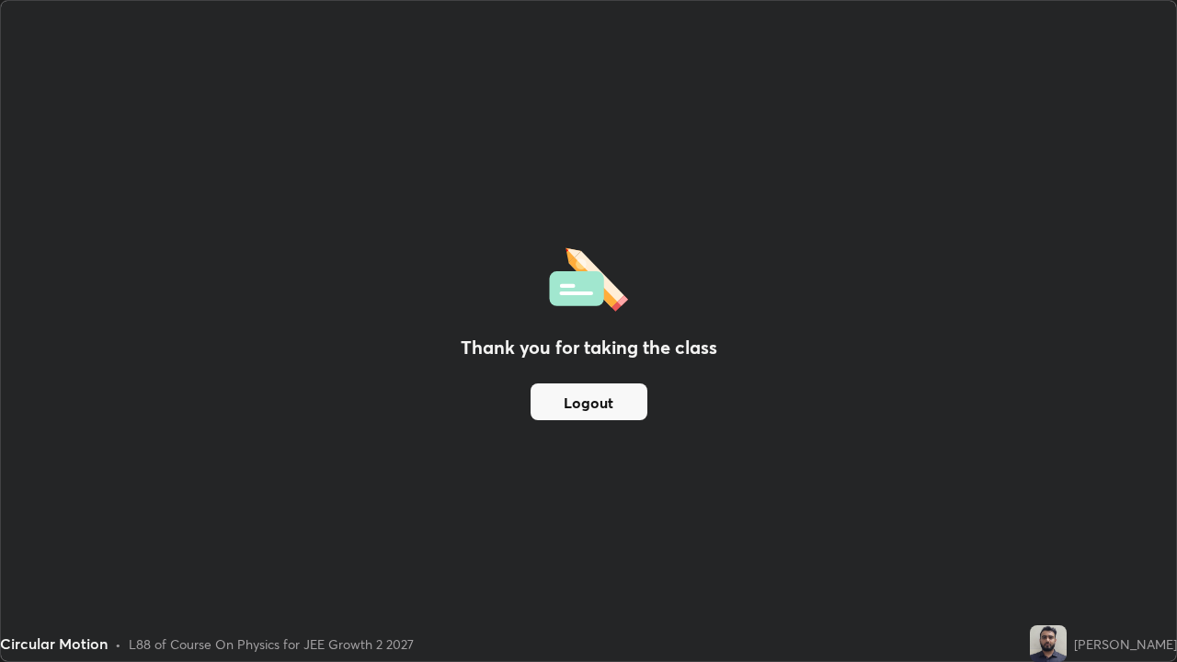  Describe the element at coordinates (1048, 644) in the screenshot. I see `img: 2d581e095ba74728bda1a1849c8d6045.jpg` at that location.